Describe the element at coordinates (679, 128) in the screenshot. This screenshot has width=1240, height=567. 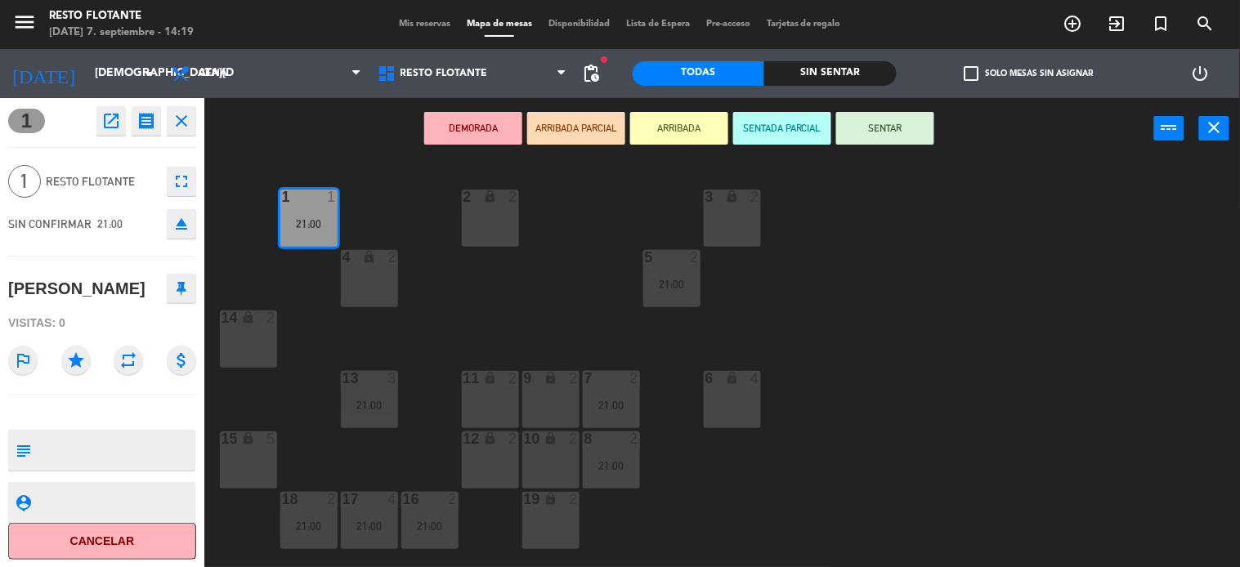
I see `button: ARRIBADA` at that location.